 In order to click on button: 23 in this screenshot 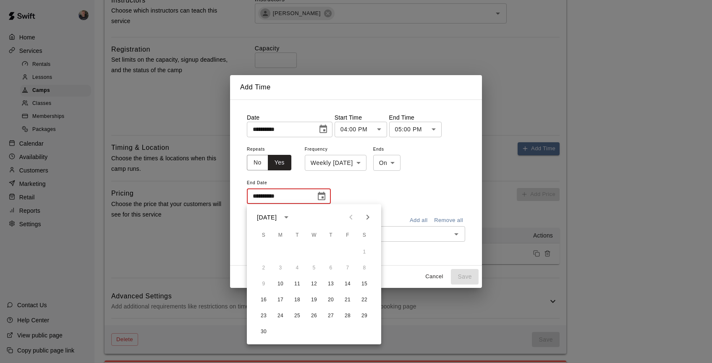, I will do `click(264, 316)`.